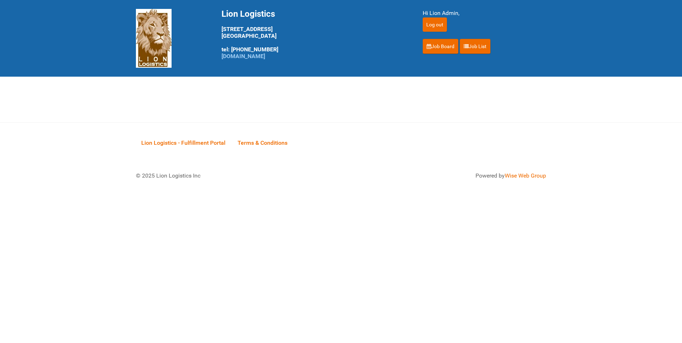 The width and height of the screenshot is (682, 343). I want to click on a: Job Board, so click(440, 46).